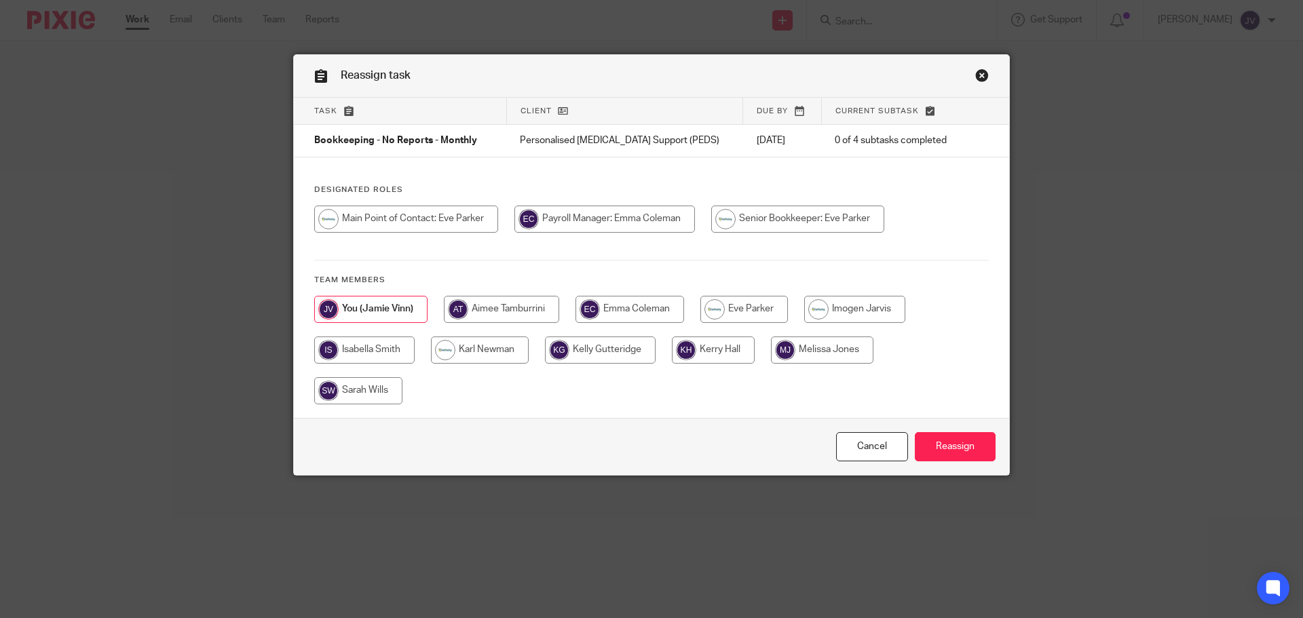 The width and height of the screenshot is (1303, 618). I want to click on h4: Team members, so click(651, 280).